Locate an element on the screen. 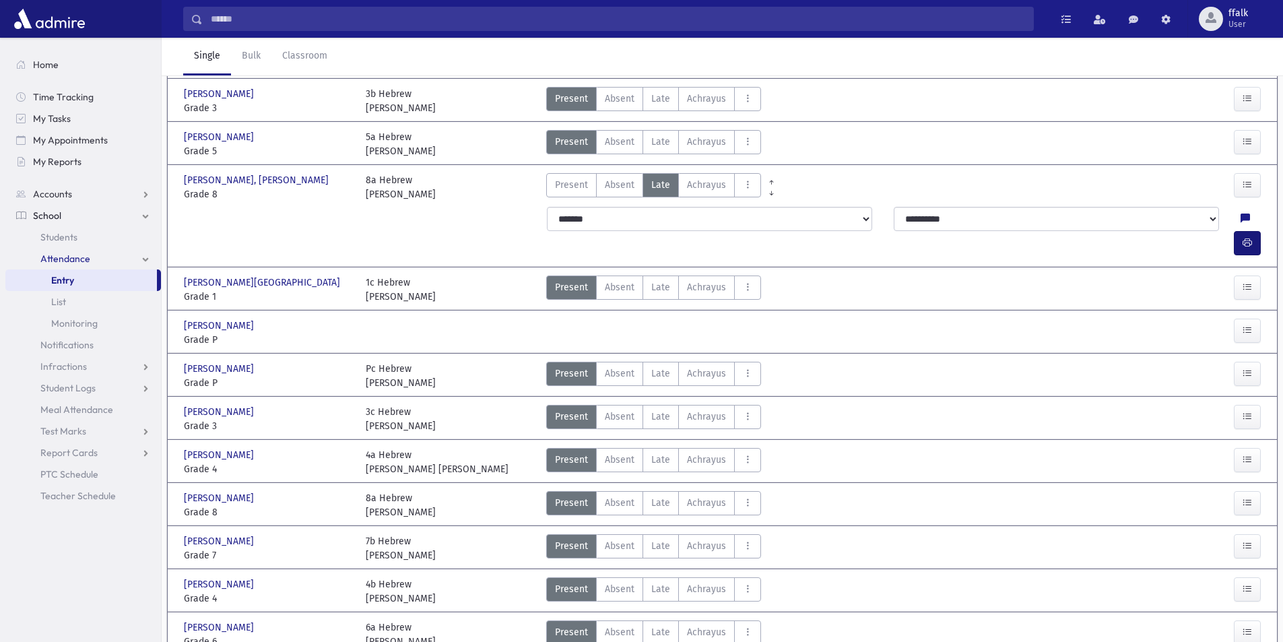 The image size is (1283, 642). span: Grade 8 is located at coordinates (268, 194).